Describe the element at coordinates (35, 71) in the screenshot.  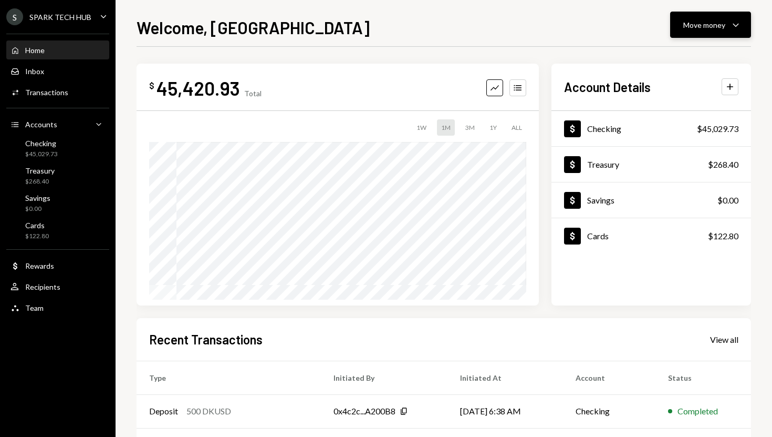
I see `div: Inbox` at that location.